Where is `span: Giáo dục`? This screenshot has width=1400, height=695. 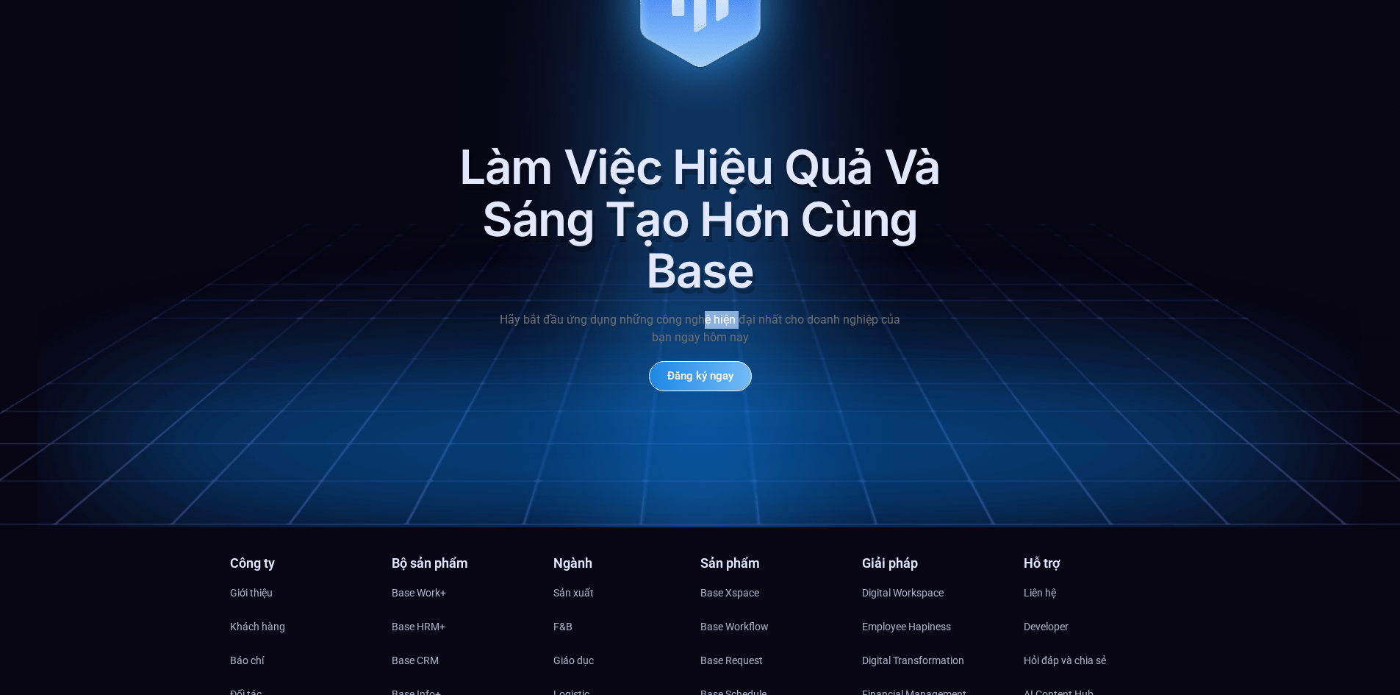 span: Giáo dục is located at coordinates (573, 660).